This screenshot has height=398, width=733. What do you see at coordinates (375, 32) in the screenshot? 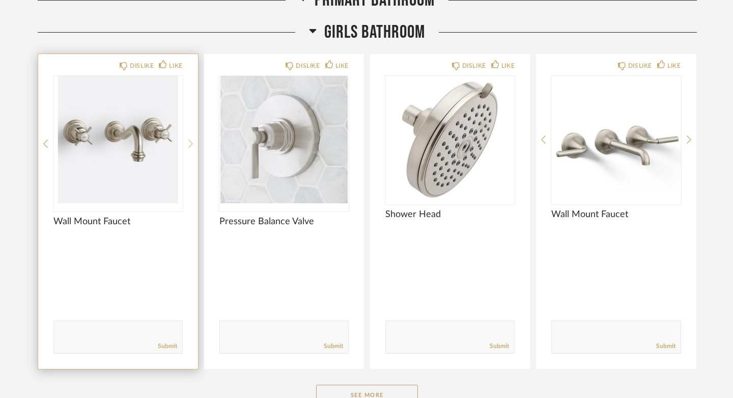
I see `span: Girls Bathroom` at bounding box center [375, 32].